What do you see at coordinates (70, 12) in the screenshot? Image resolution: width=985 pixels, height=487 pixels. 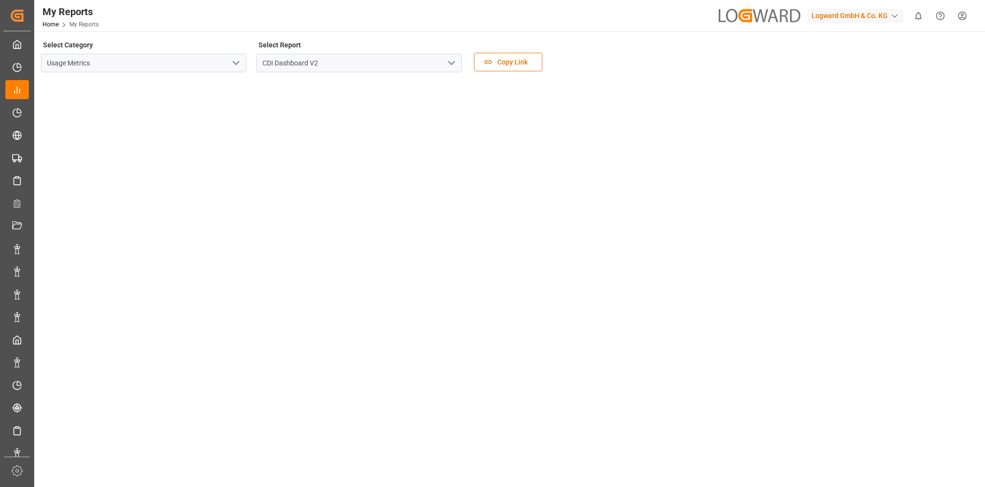 I see `div: My Reports` at bounding box center [70, 12].